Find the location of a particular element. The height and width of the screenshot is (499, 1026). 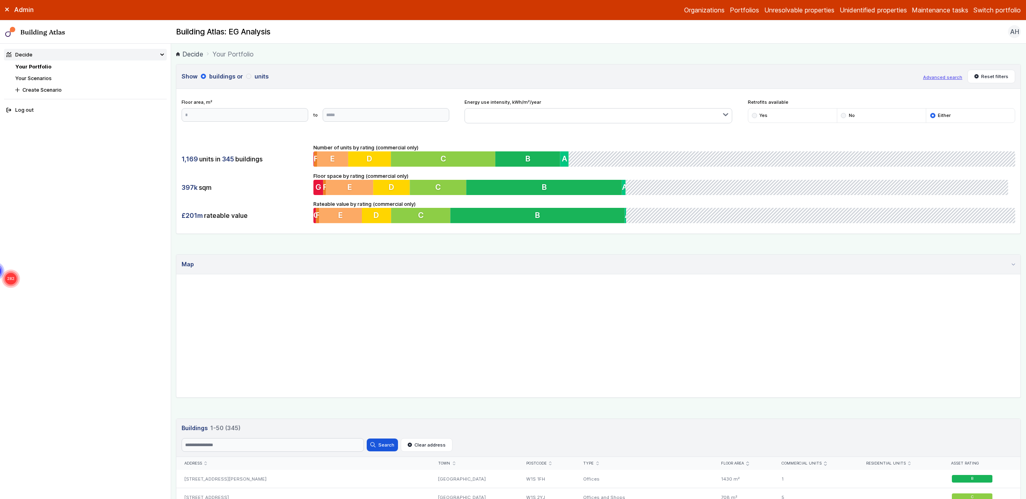

span: 397k is located at coordinates (189, 187).